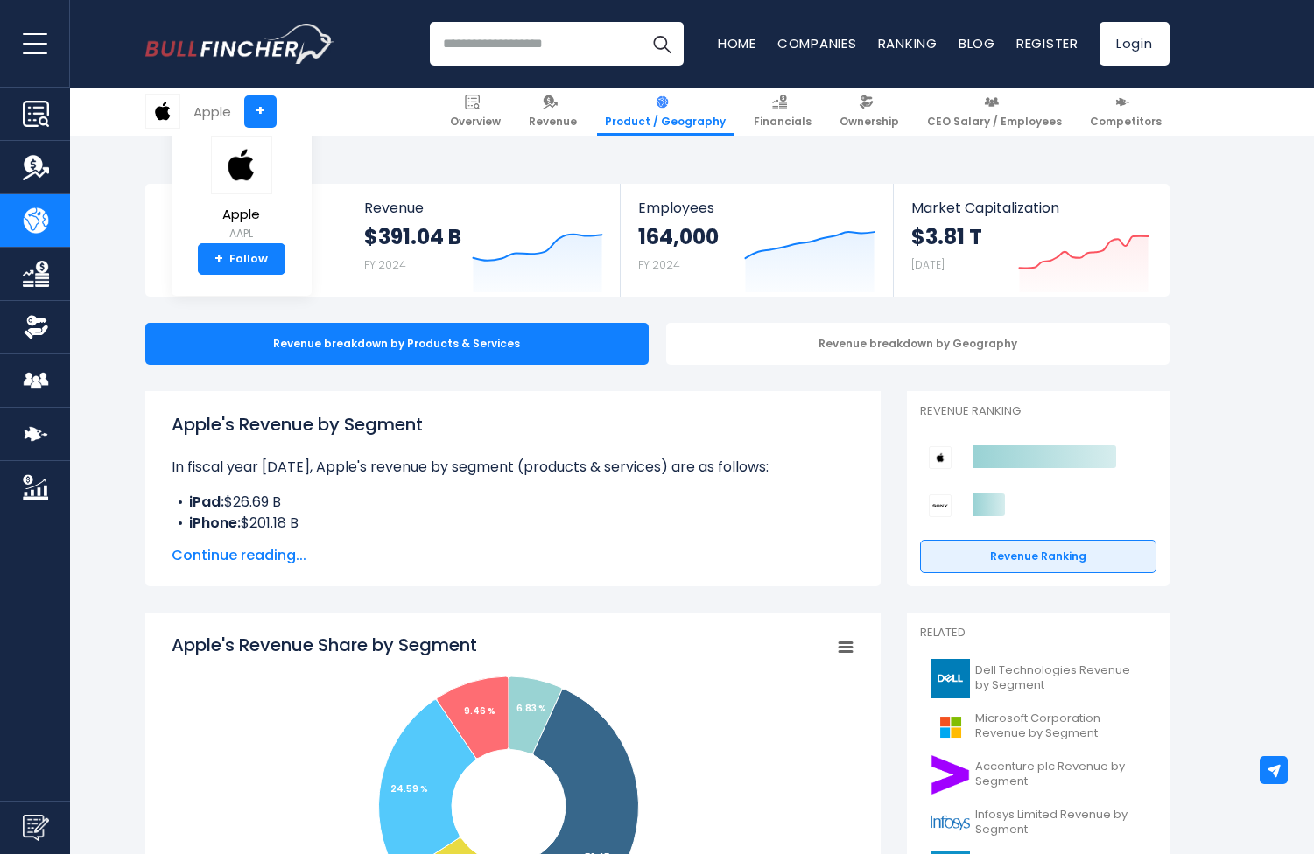 Image resolution: width=1314 pixels, height=854 pixels. What do you see at coordinates (513, 502) in the screenshot?
I see `li: $26.69 B` at bounding box center [513, 502].